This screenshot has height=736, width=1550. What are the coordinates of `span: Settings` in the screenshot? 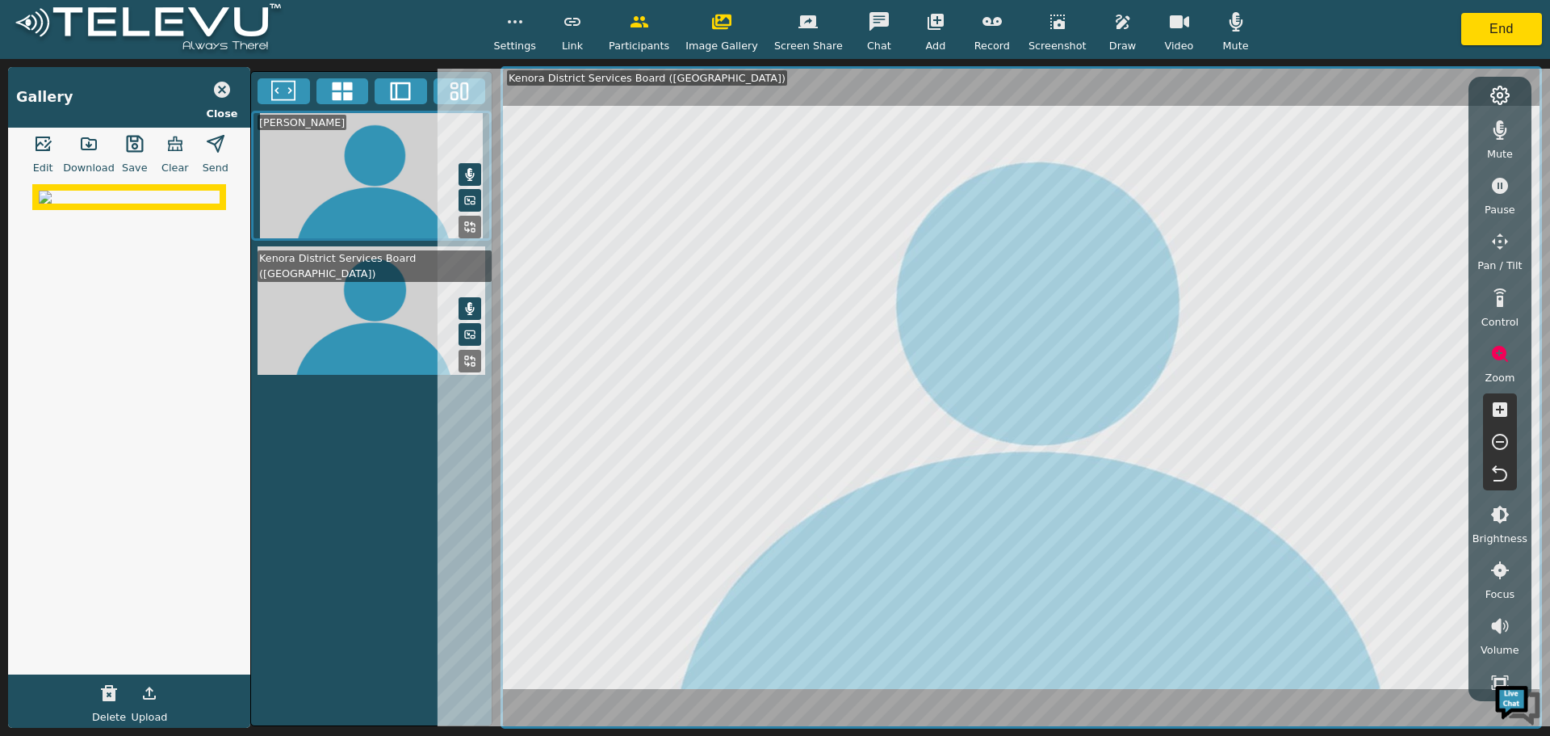 It's located at (514, 45).